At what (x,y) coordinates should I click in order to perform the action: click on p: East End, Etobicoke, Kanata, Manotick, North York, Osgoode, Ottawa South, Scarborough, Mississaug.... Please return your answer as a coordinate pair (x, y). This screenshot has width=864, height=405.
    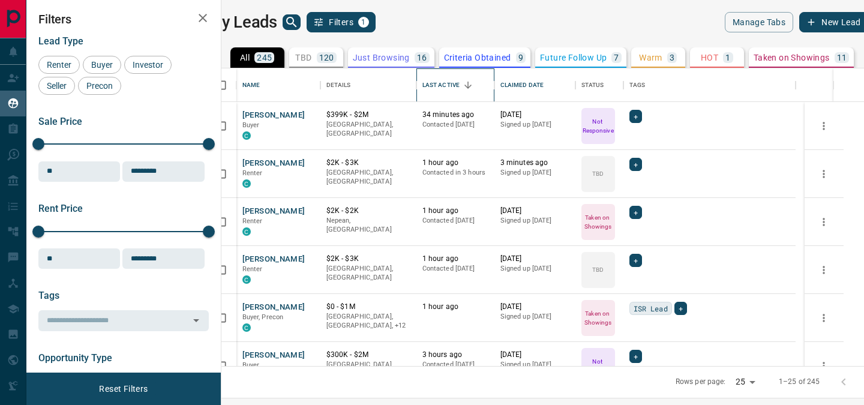
    Looking at the image, I should click on (368, 321).